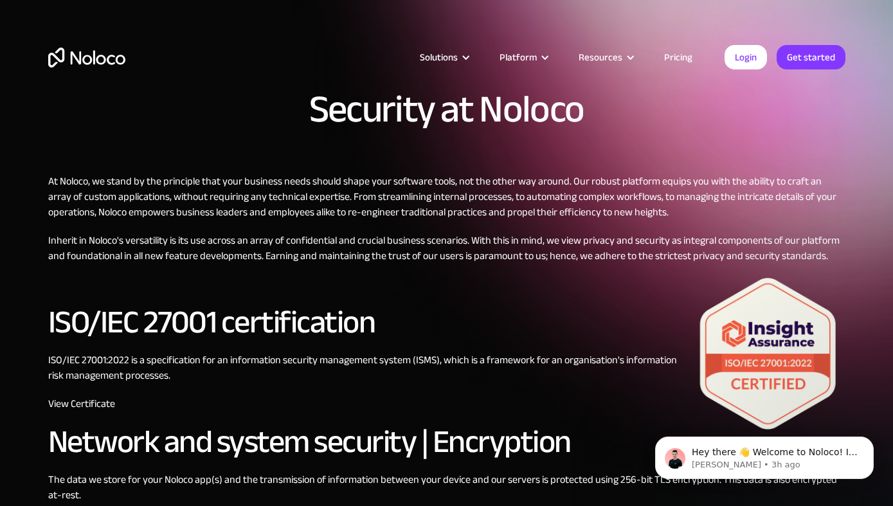 This screenshot has width=893, height=506. Describe the element at coordinates (447, 368) in the screenshot. I see `p: ISO/IEC 27001:2022 is a specification for an information security management system (ISMS), which...` at that location.